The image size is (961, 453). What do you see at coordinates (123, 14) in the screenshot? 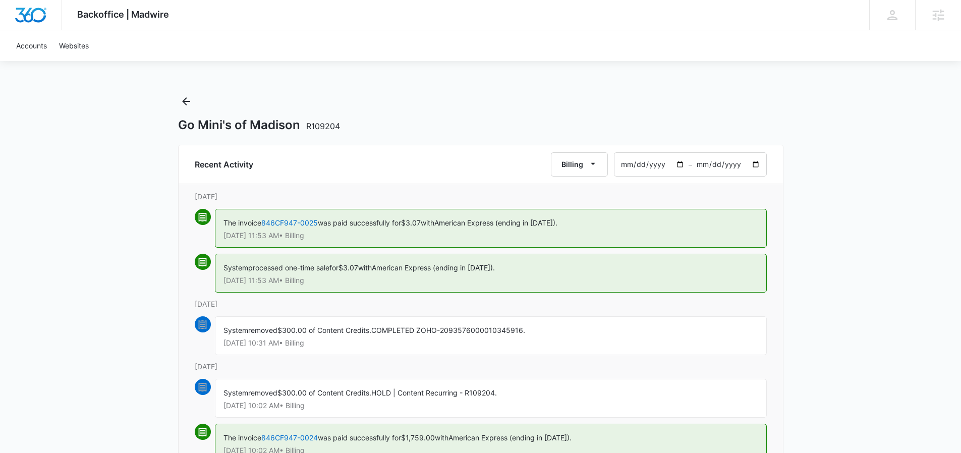
I see `span: Backoffice | Madwire` at bounding box center [123, 14].